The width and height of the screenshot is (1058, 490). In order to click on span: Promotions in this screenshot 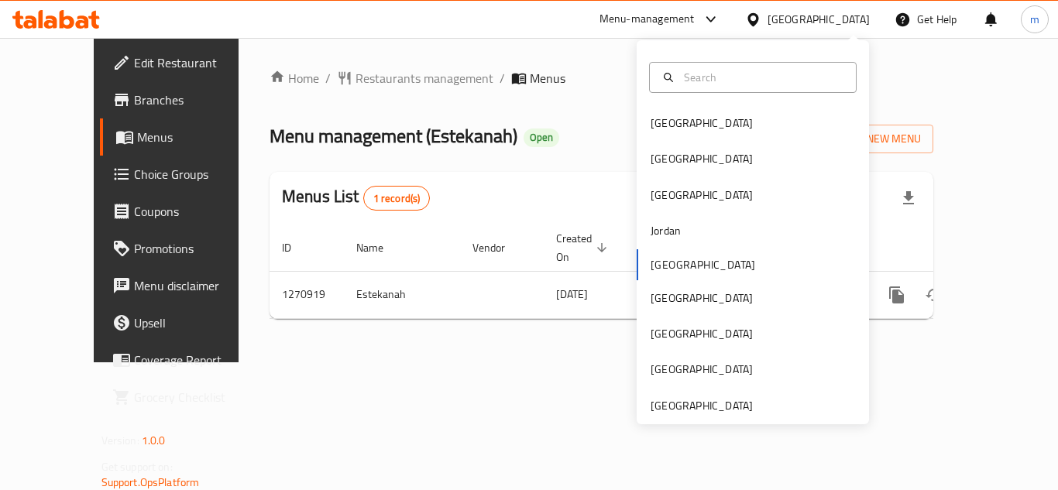, I will do `click(196, 249)`.